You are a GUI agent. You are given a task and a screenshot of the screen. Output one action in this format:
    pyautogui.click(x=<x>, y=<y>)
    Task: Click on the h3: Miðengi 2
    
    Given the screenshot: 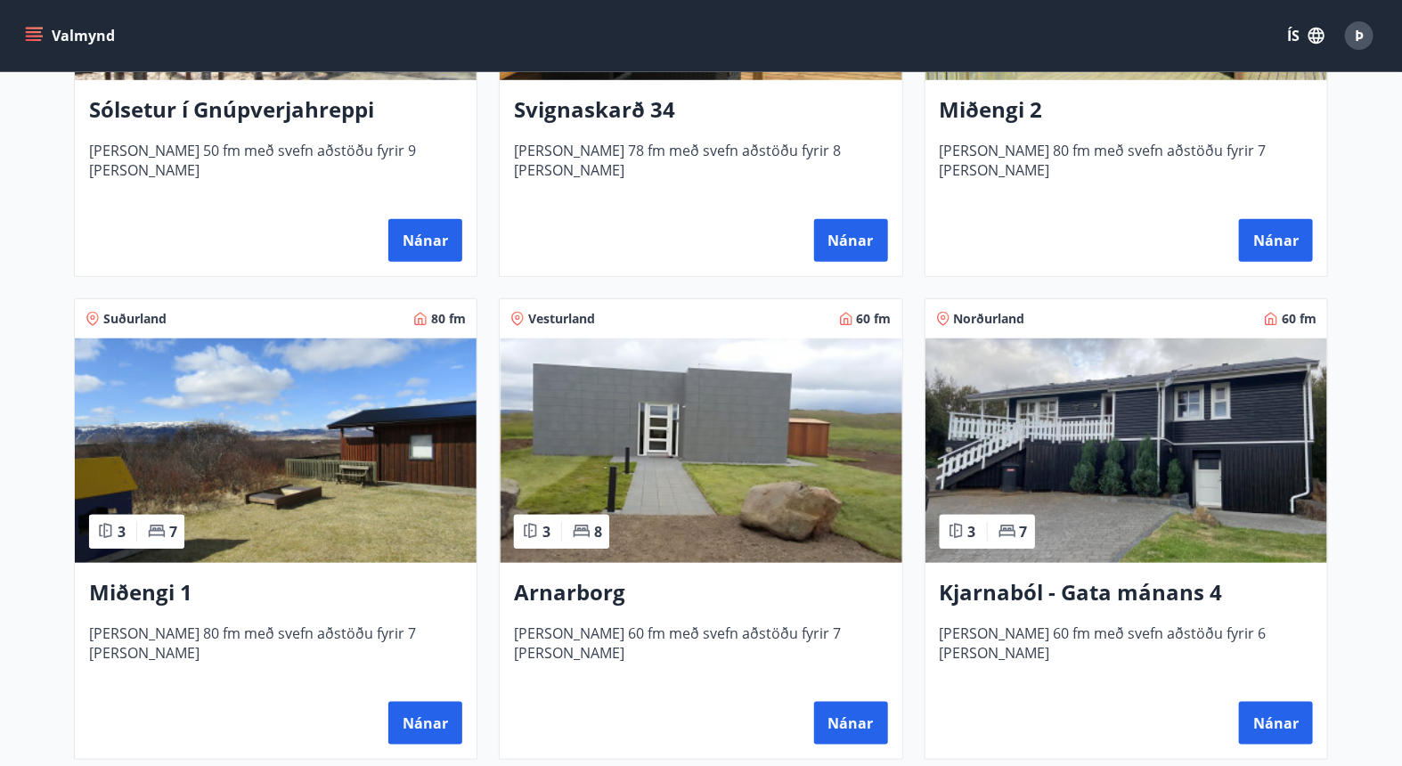 What is the action you would take?
    pyautogui.click(x=1126, y=110)
    